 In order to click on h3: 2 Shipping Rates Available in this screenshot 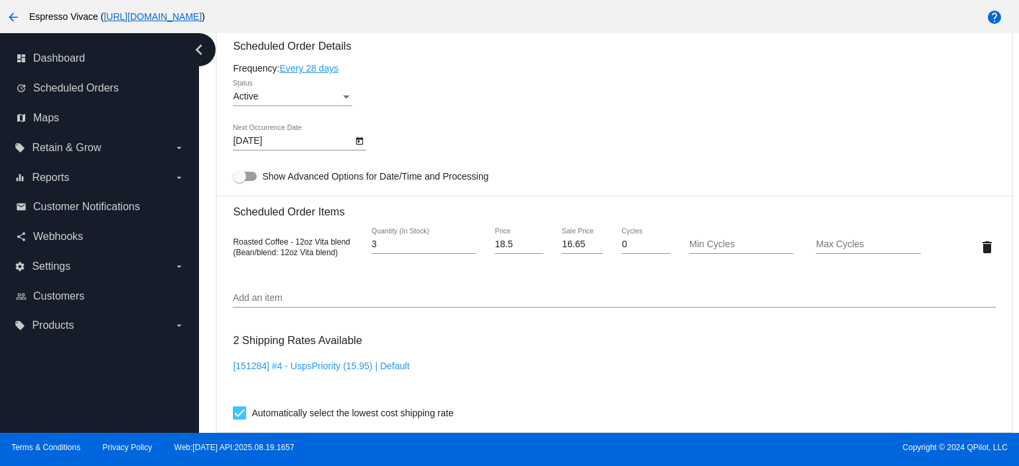, I will do `click(297, 340)`.